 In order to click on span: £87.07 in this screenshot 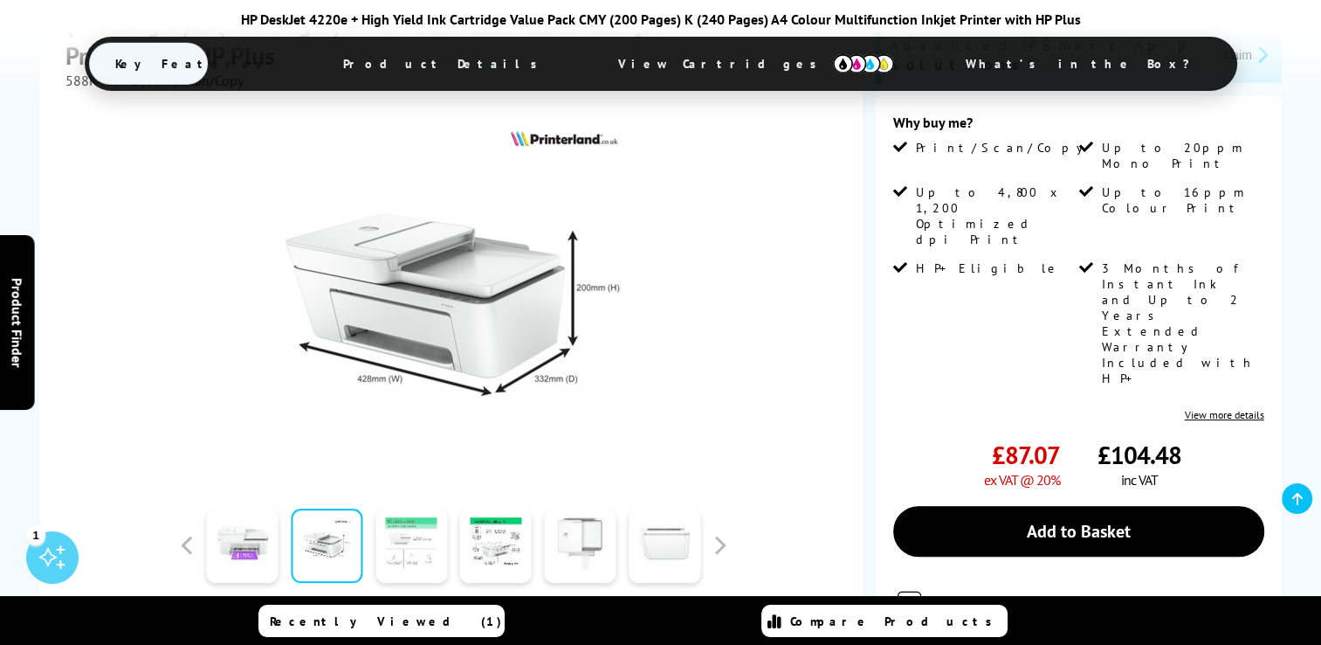, I will do `click(1026, 454)`.